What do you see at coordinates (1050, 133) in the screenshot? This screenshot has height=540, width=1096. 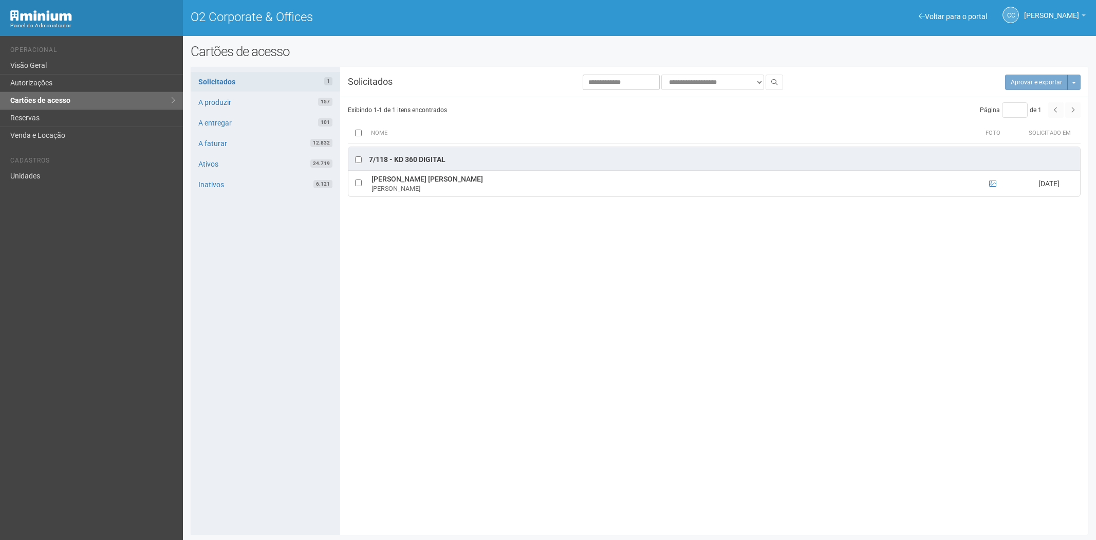 I see `span: Solicitado em` at bounding box center [1050, 133].